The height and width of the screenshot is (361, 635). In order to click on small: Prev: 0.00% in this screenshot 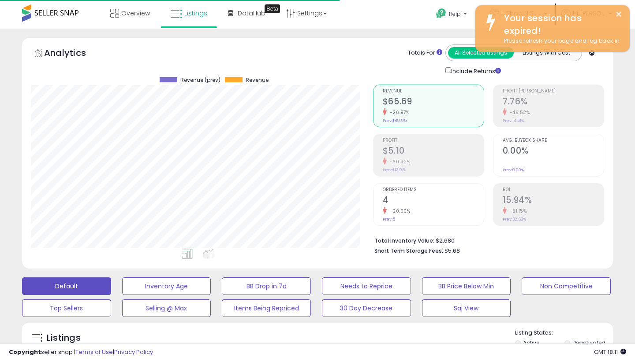, I will do `click(513, 170)`.